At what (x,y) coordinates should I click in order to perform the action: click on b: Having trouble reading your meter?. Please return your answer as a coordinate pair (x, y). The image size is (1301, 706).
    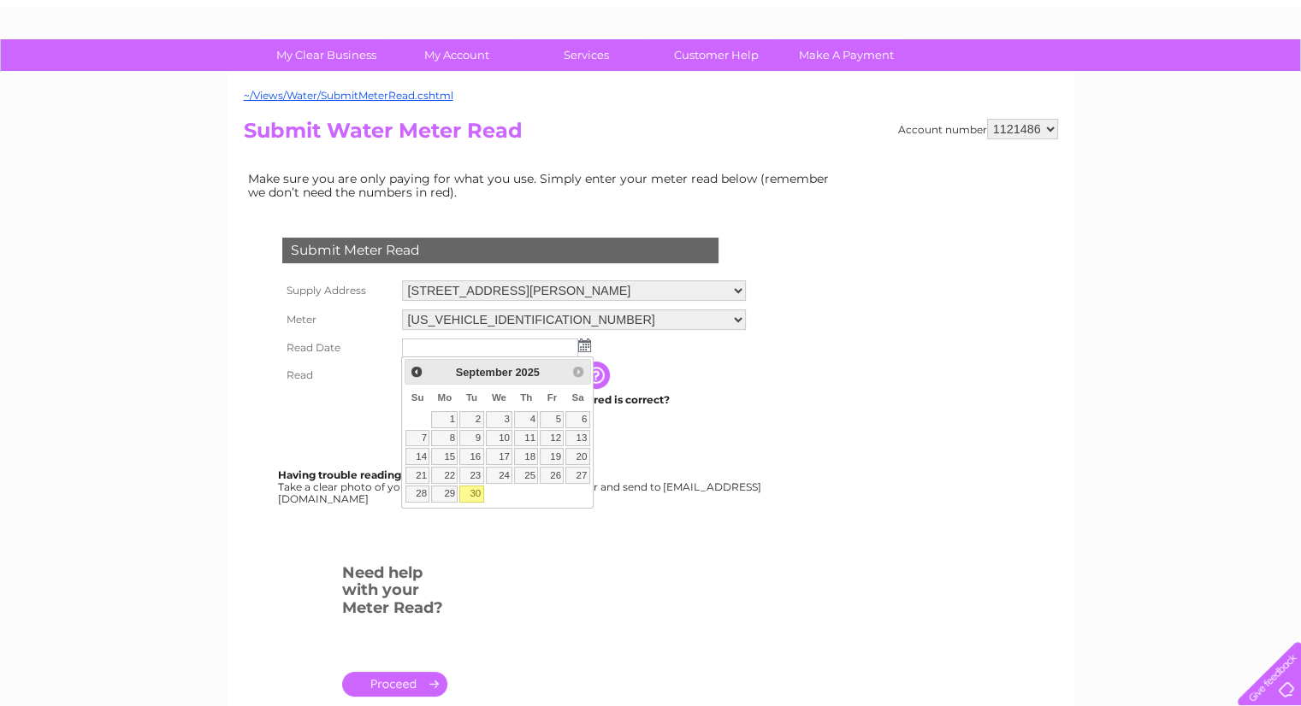
    Looking at the image, I should click on (374, 475).